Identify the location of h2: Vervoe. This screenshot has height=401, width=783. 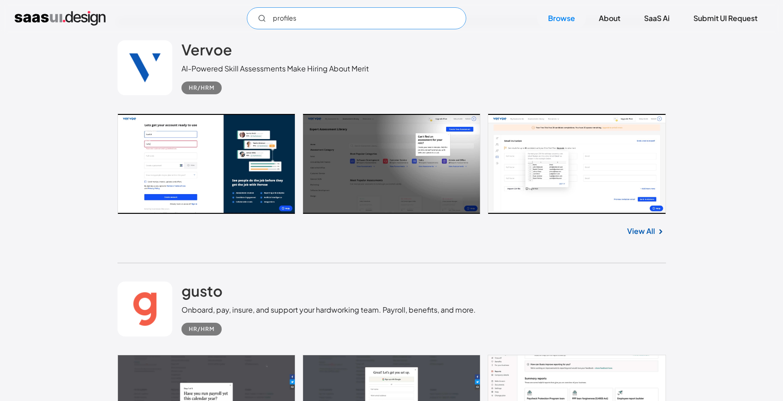
(207, 49).